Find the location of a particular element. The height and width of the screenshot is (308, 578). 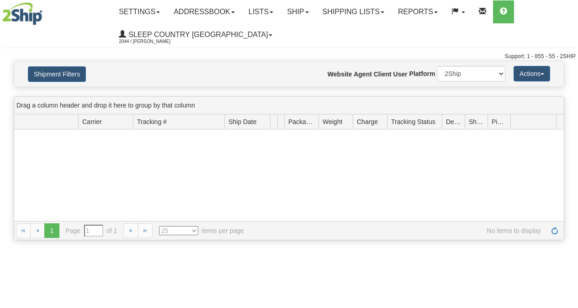

span: Tracking # is located at coordinates (152, 122).